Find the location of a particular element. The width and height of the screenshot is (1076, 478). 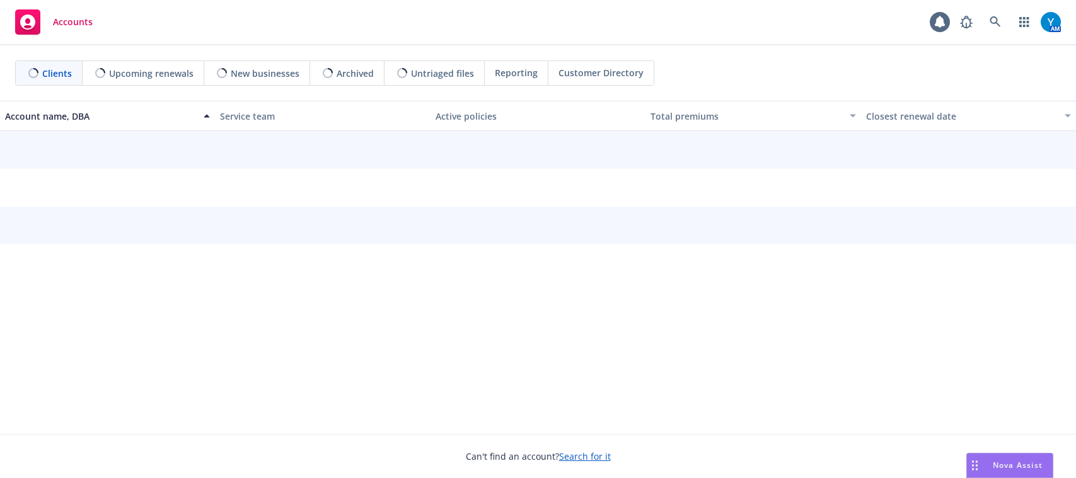

span: Reporting is located at coordinates (516, 72).